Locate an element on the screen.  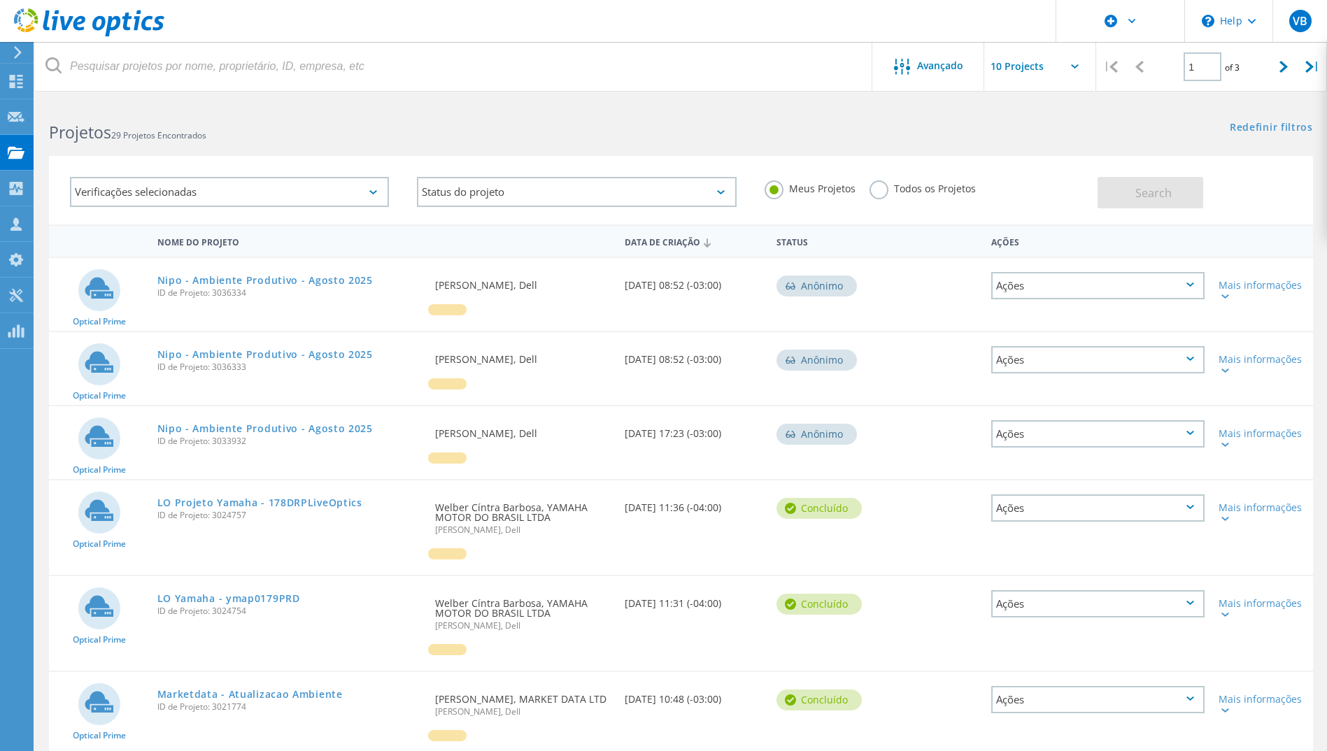
svg: \n is located at coordinates (1208, 21).